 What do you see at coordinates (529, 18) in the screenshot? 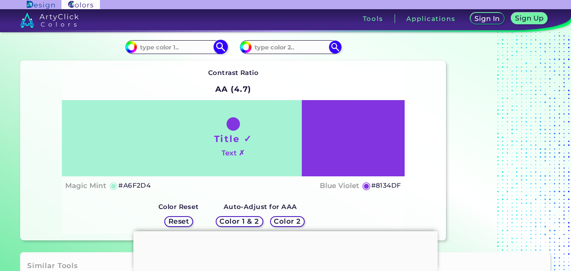
I see `a: Sign Up` at bounding box center [529, 18].